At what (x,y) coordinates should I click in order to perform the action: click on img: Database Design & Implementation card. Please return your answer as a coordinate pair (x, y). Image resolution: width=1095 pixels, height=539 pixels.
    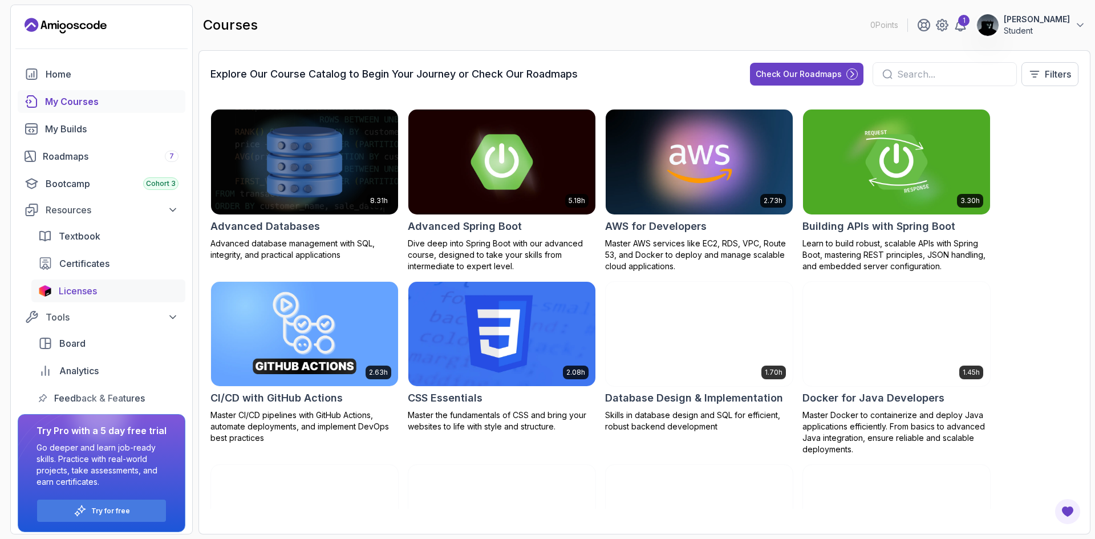
    Looking at the image, I should click on (699, 334).